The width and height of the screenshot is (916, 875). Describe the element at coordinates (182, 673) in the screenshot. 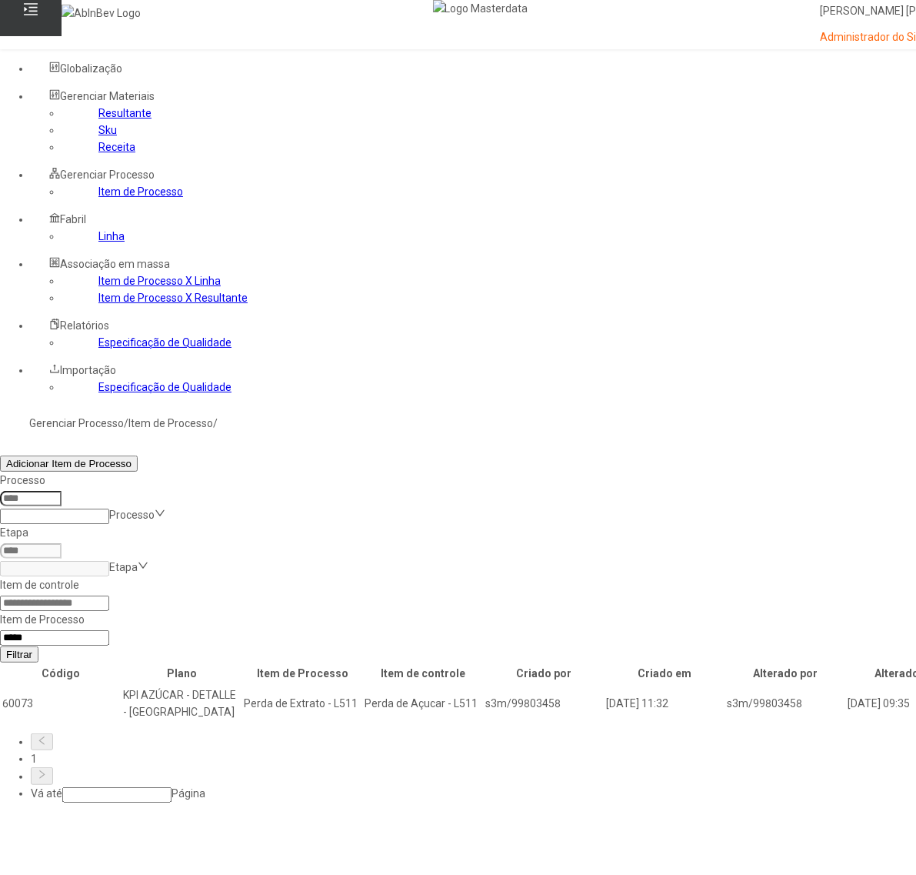

I see `th: Plano` at that location.